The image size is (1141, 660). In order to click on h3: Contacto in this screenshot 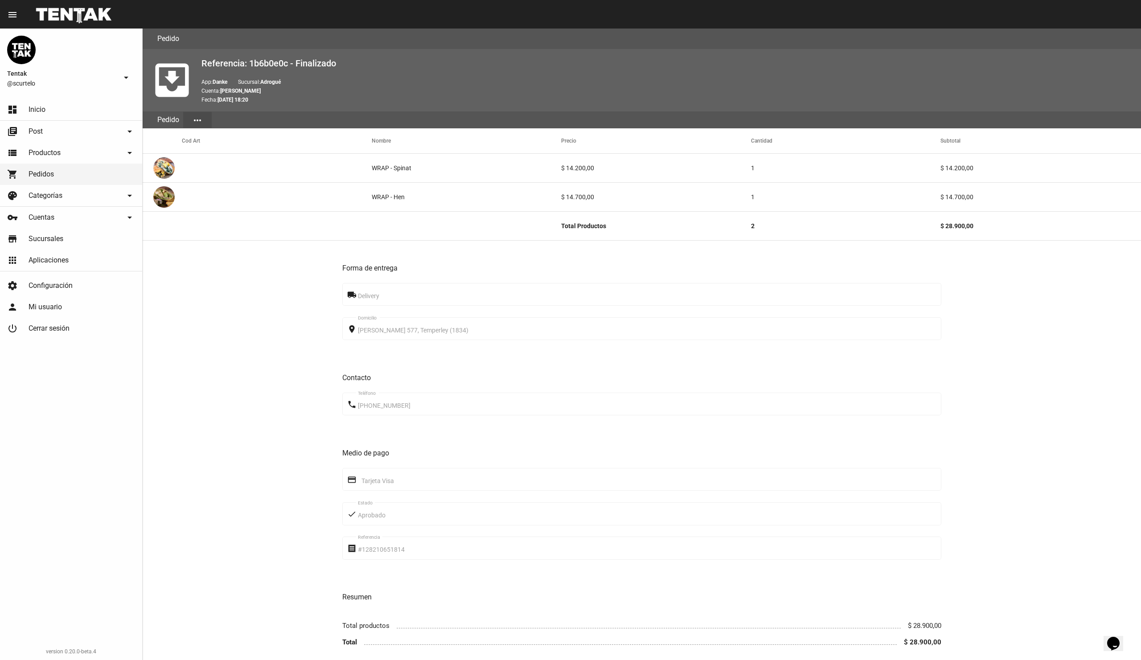, I will do `click(642, 378)`.